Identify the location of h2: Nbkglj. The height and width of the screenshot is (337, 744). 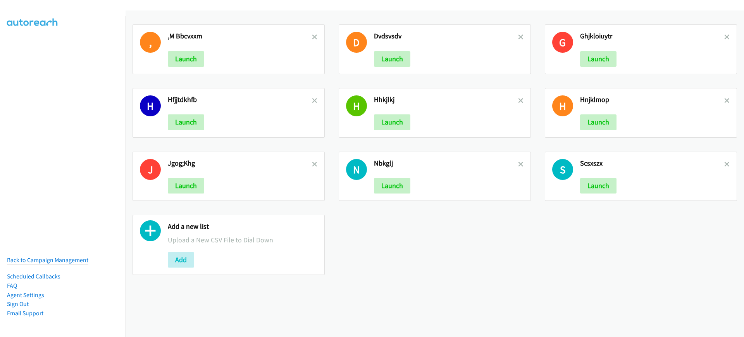
(446, 163).